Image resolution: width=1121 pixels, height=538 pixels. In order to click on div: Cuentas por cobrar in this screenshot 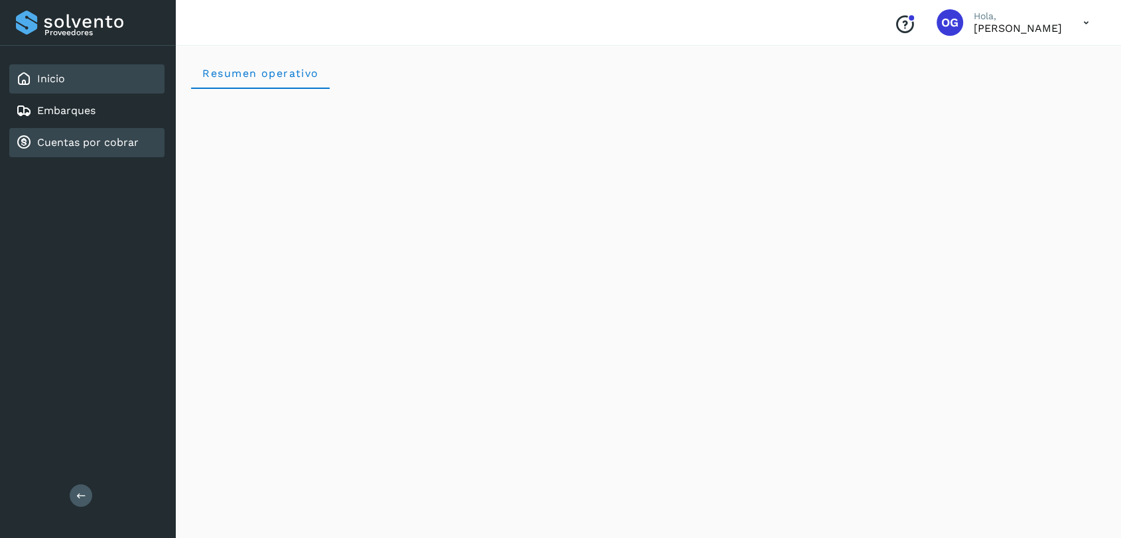, I will do `click(87, 143)`.